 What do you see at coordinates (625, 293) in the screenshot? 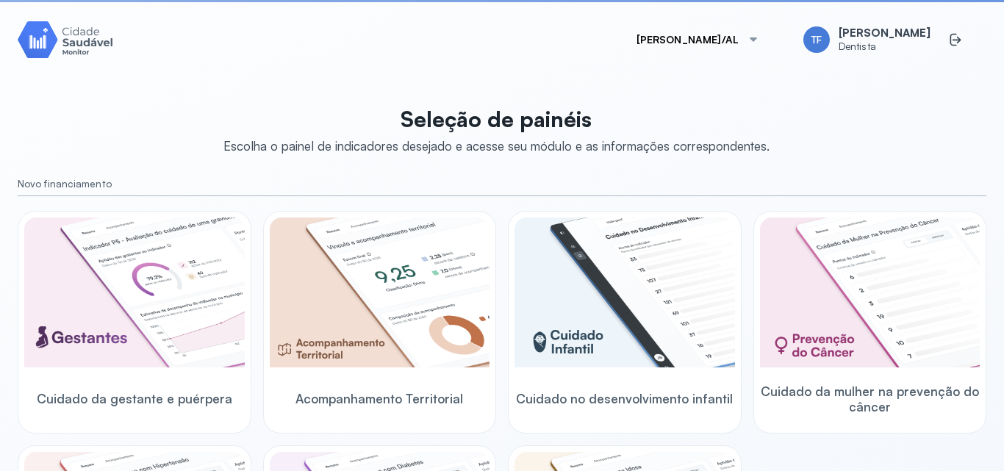
I see `img: child-development.png` at bounding box center [625, 293].